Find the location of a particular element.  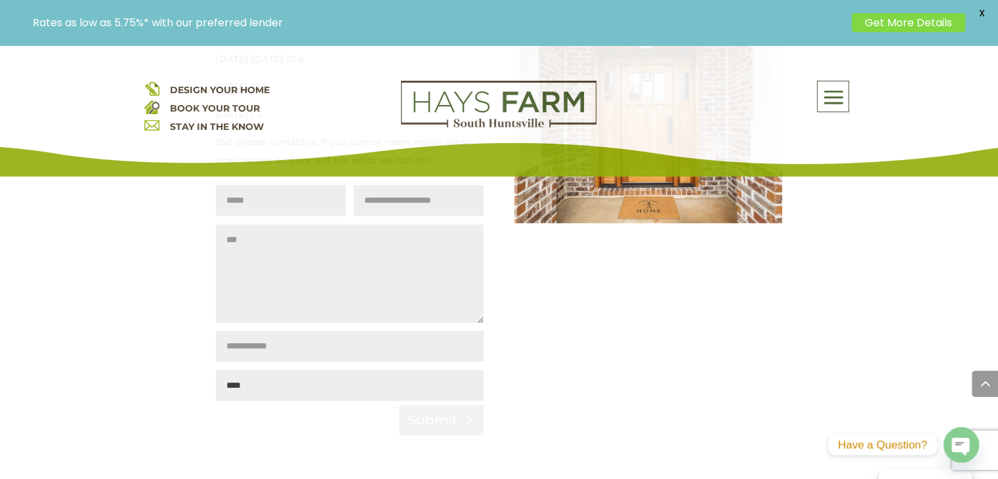

img: design your home is located at coordinates (152, 88).